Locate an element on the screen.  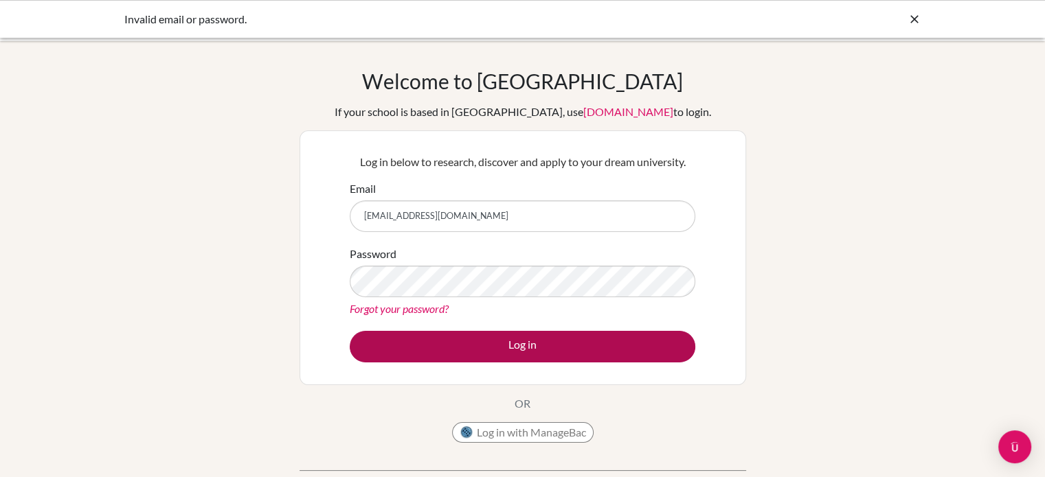
label: Password is located at coordinates (373, 254).